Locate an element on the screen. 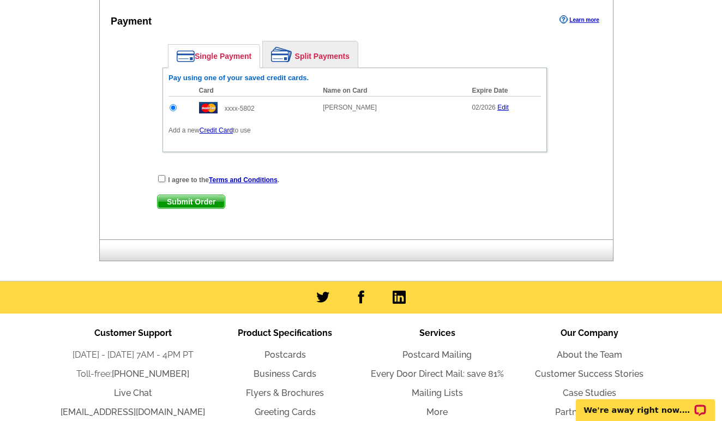  span: Services is located at coordinates (438, 333).